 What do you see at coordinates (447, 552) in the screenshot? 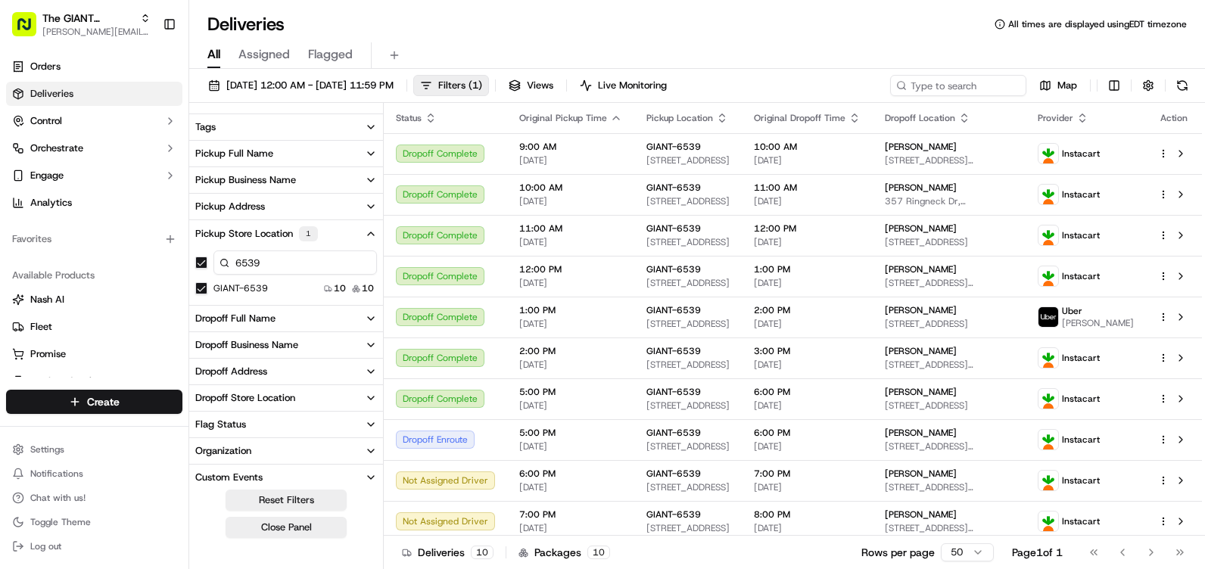
I see `div: Deliveries` at bounding box center [447, 552].